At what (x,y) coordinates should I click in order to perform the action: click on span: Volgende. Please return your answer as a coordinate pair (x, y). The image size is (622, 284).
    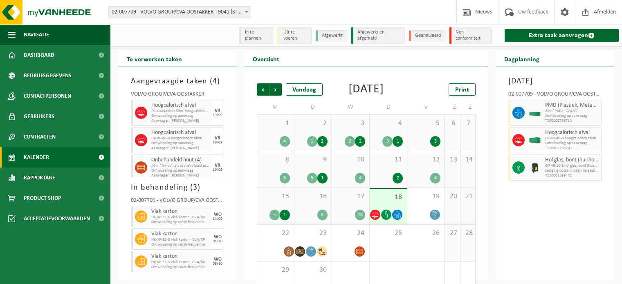
    Looking at the image, I should click on (276, 90).